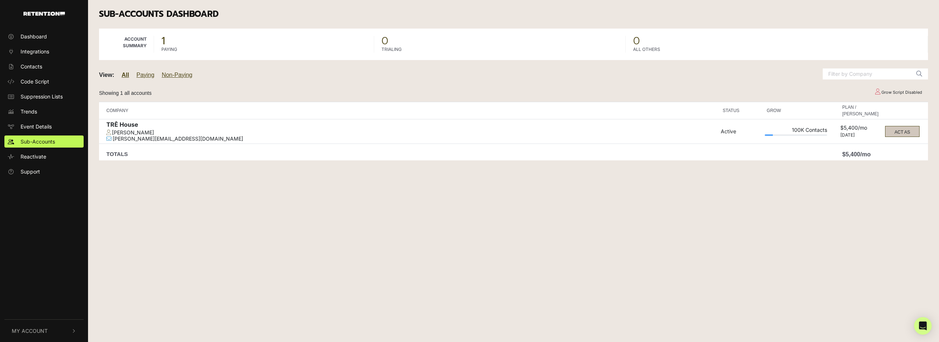 The width and height of the screenshot is (939, 342). What do you see at coordinates (796, 135) in the screenshot?
I see `div: Plan Usage: 13%` at bounding box center [796, 135].